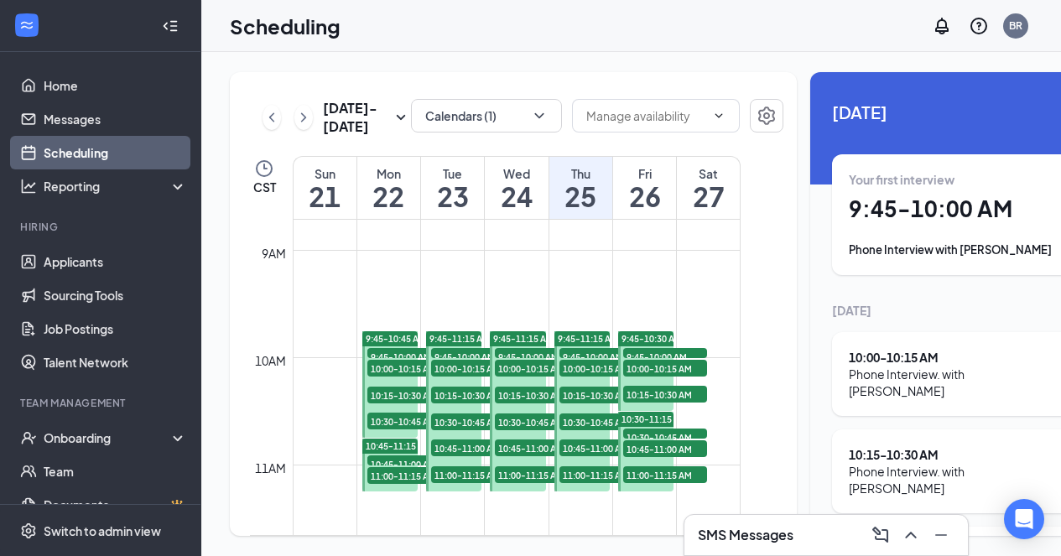  What do you see at coordinates (767, 116) in the screenshot?
I see `button: Settings` at bounding box center [767, 116].